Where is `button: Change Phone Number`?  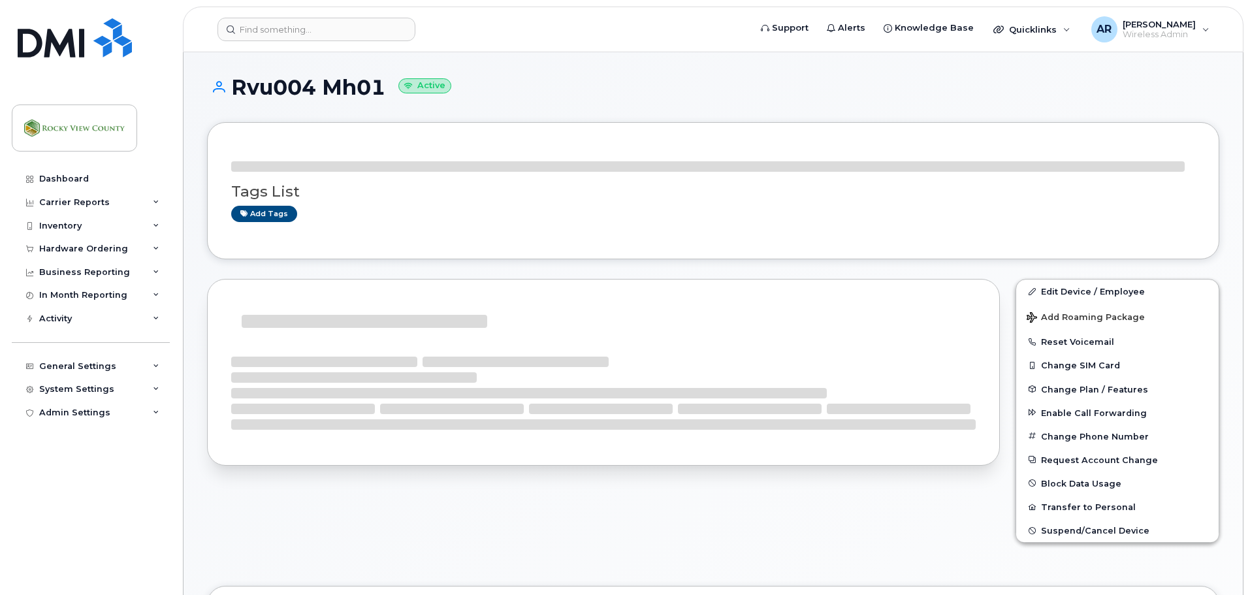 button: Change Phone Number is located at coordinates (1118, 436).